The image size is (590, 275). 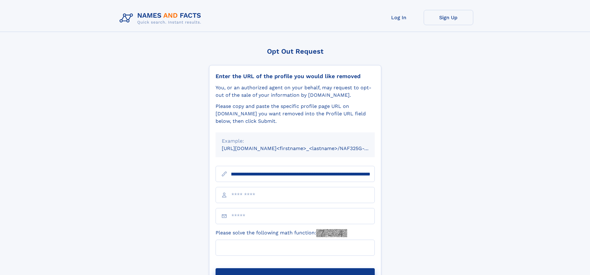 I want to click on div: You, or an authorized agent on your behalf, may request to opt-out of the sale of your informatio..., so click(x=295, y=91).